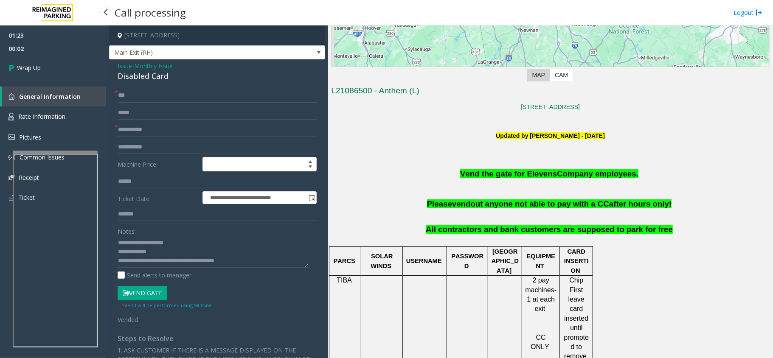 This screenshot has width=773, height=358. What do you see at coordinates (153, 66) in the screenshot?
I see `span: Monthly Issue` at bounding box center [153, 66].